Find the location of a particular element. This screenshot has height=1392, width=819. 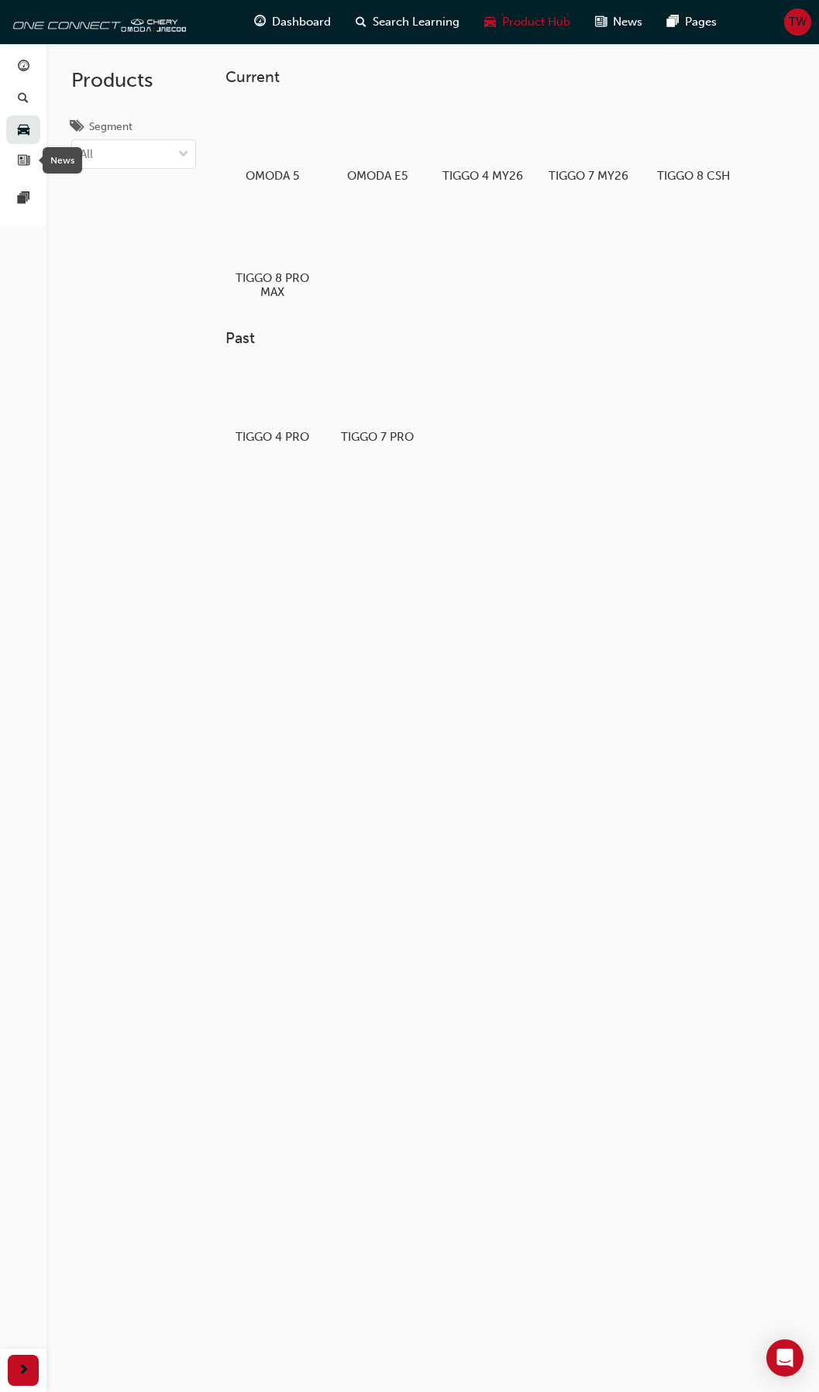

h5: TIGGO 8 CSH is located at coordinates (693, 176).